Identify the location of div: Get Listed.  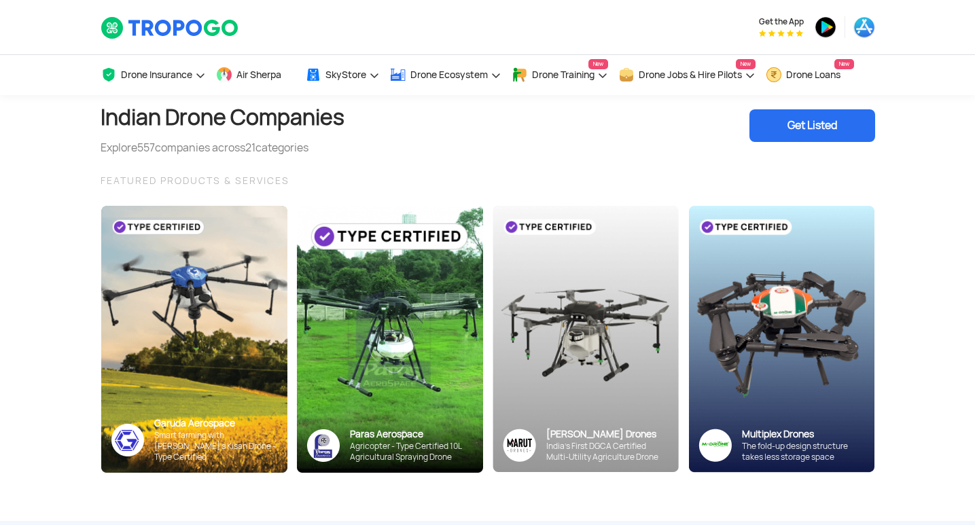
(812, 126).